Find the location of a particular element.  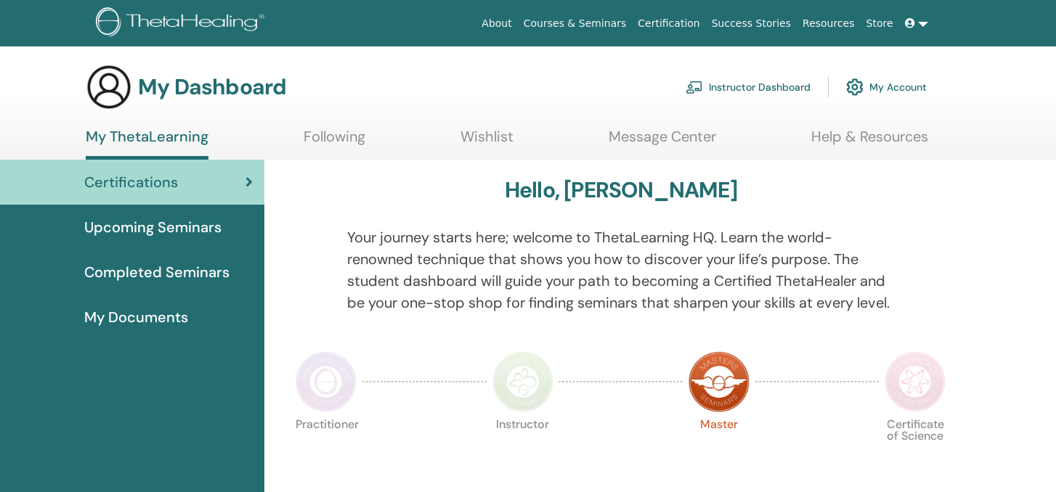

span: Upcoming Seminars is located at coordinates (153, 227).